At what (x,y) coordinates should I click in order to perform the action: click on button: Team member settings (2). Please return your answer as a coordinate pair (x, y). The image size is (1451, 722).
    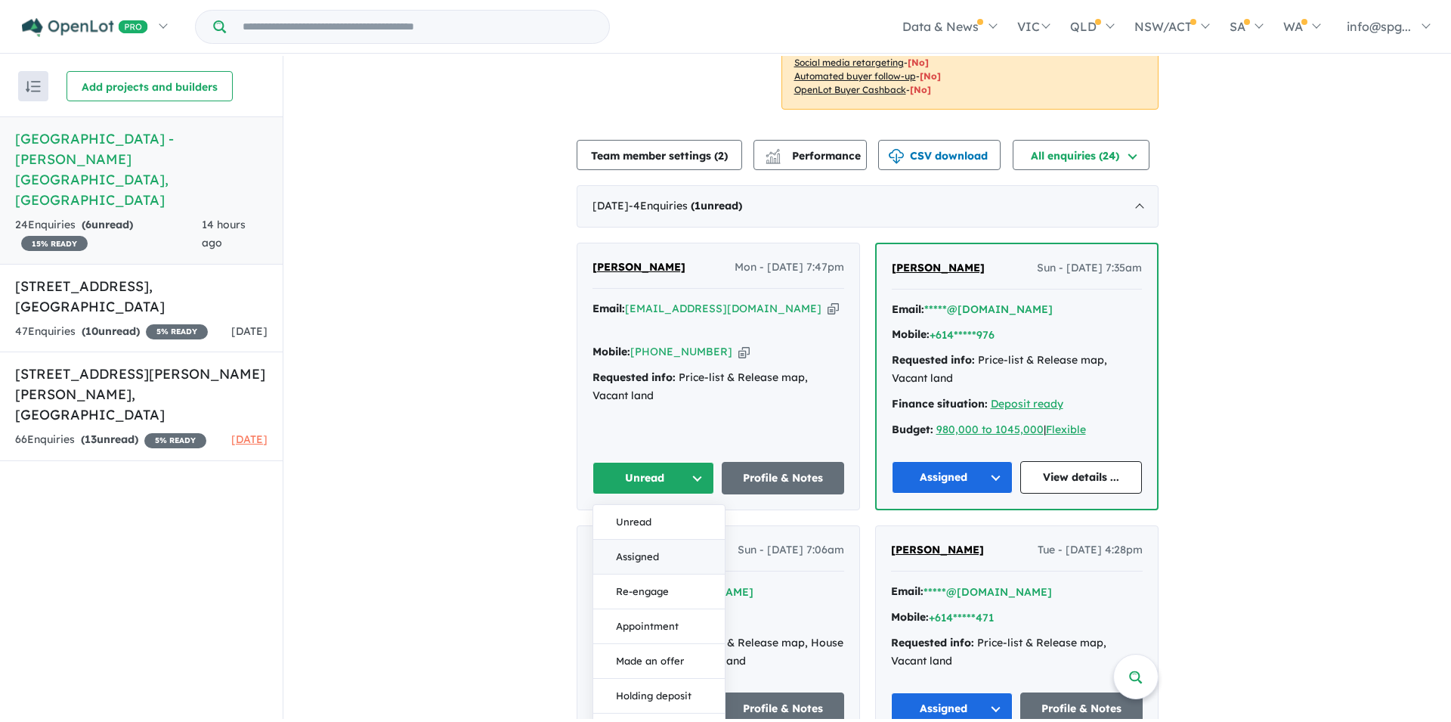
    Looking at the image, I should click on (659, 155).